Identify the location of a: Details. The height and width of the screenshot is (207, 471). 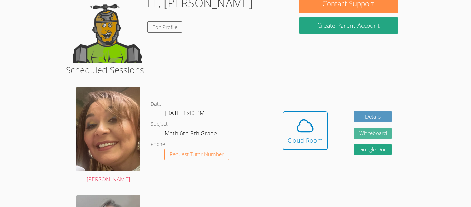
(373, 116).